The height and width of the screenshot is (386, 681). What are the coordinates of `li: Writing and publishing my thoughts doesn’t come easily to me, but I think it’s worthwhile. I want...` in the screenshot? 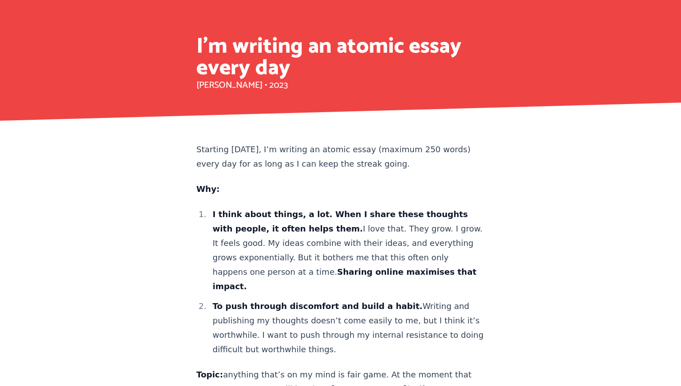 It's located at (347, 328).